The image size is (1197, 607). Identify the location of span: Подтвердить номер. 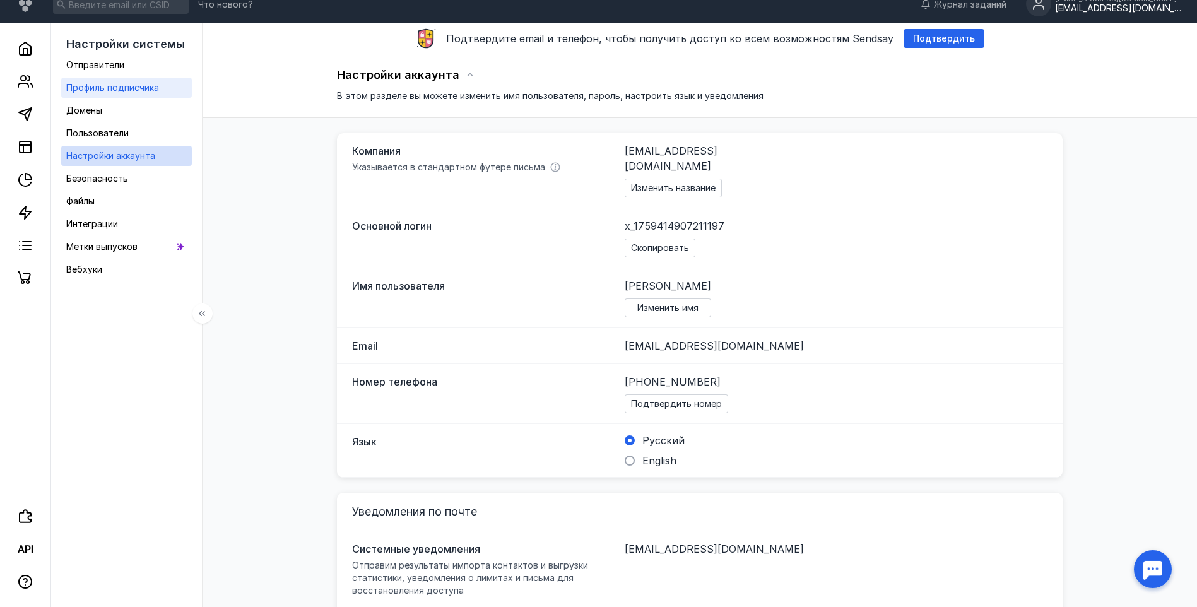
(676, 404).